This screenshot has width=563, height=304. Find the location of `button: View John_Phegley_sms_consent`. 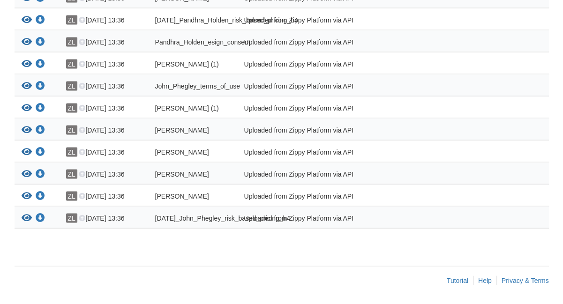

button: View John_Phegley_sms_consent is located at coordinates (27, 196).